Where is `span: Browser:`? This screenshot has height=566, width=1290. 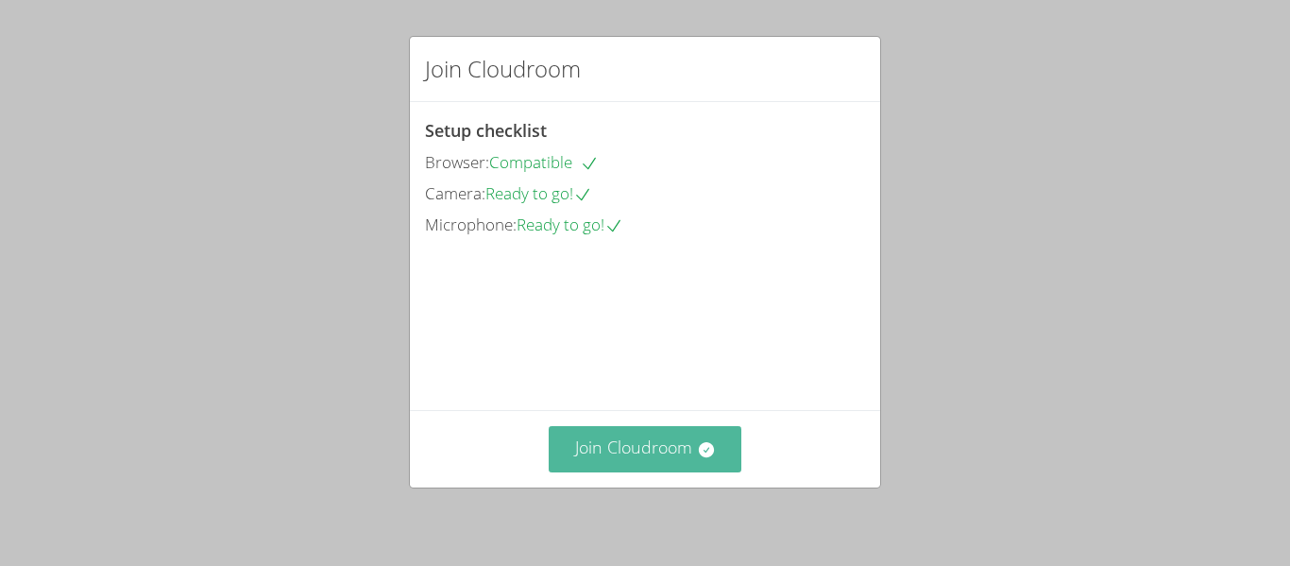
span: Browser: is located at coordinates (457, 162).